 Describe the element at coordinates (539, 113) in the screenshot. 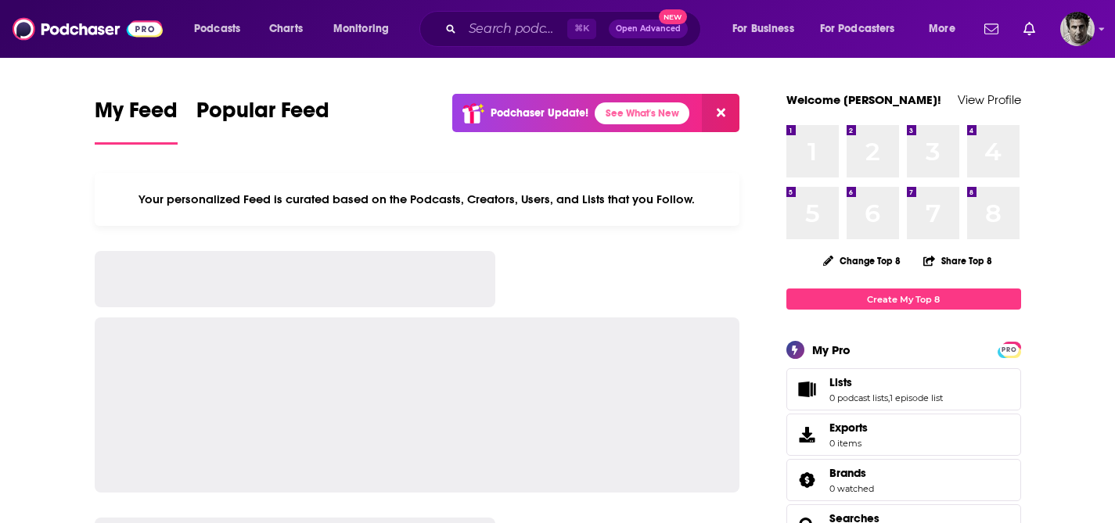

I see `p: Podchaser Update!` at that location.